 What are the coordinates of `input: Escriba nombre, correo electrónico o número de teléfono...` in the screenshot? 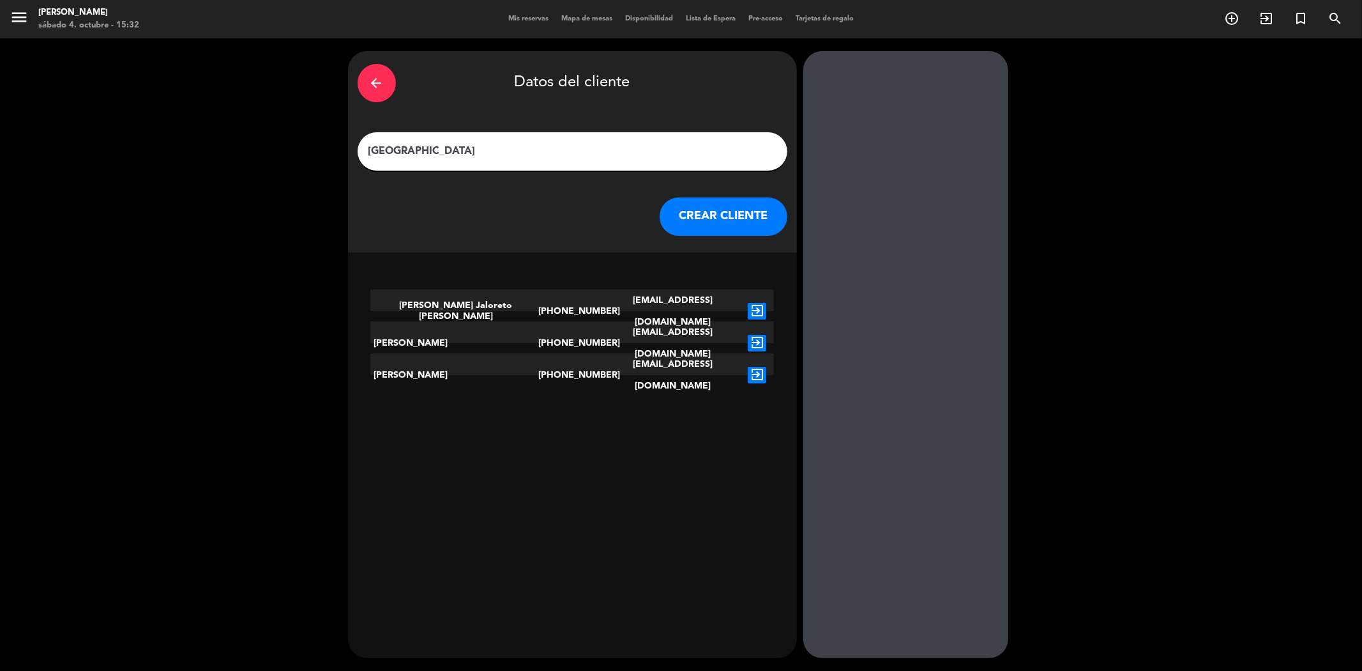 It's located at (572, 151).